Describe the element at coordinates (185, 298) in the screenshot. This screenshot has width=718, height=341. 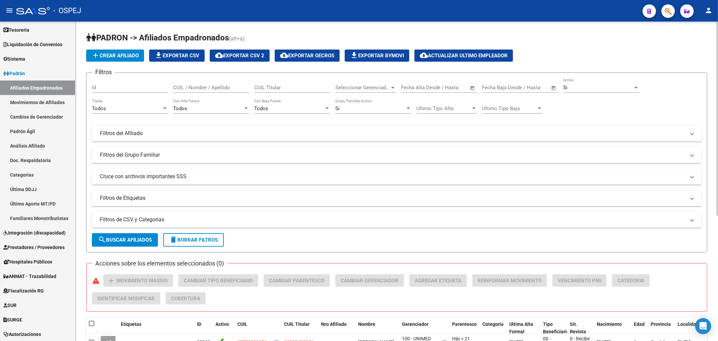
I see `span: Cobertura` at that location.